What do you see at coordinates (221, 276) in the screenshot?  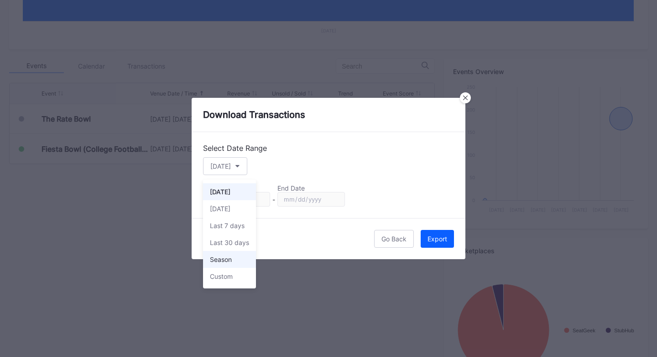 I see `div: Custom` at bounding box center [221, 276].